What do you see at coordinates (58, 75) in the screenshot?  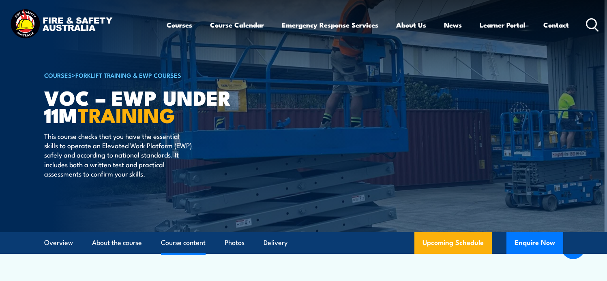 I see `a: COURSES` at bounding box center [58, 75].